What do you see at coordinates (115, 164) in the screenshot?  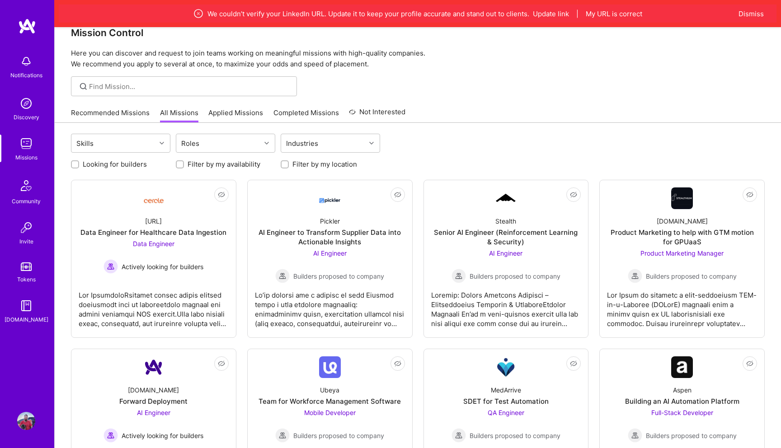 I see `label: Looking for builders` at bounding box center [115, 164].